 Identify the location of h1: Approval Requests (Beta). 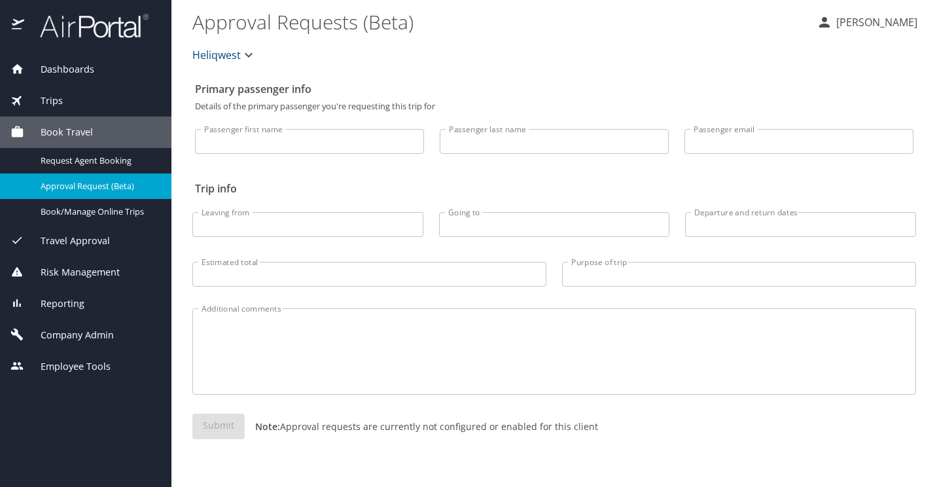
(499, 22).